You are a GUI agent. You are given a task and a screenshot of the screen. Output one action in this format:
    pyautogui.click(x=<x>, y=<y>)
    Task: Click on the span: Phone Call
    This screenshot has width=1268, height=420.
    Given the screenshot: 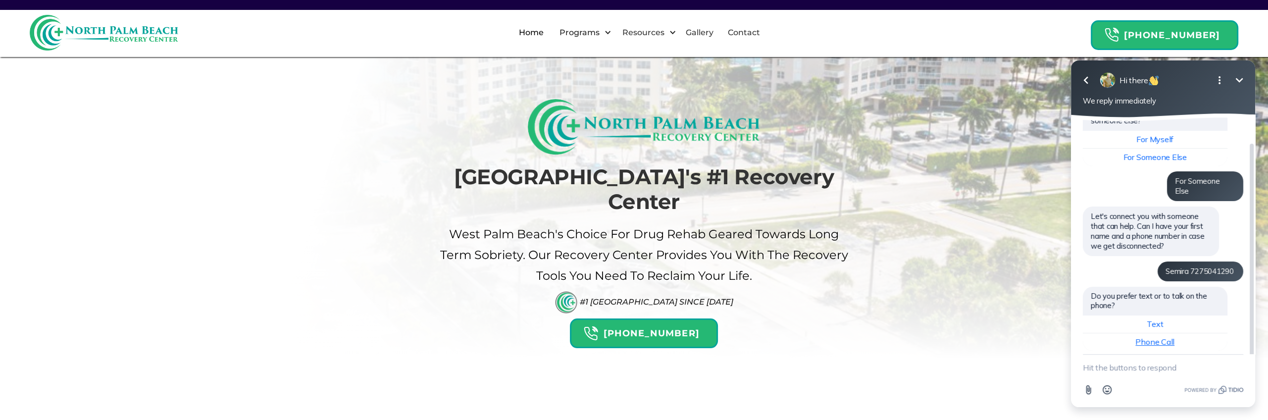 What is the action you would take?
    pyautogui.click(x=97, y=292)
    